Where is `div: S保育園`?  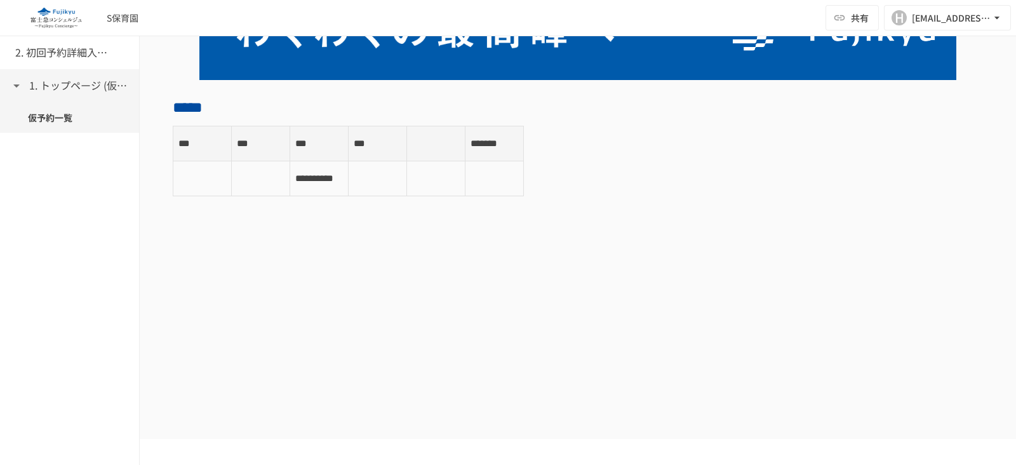
div: S保育園 is located at coordinates (123, 18).